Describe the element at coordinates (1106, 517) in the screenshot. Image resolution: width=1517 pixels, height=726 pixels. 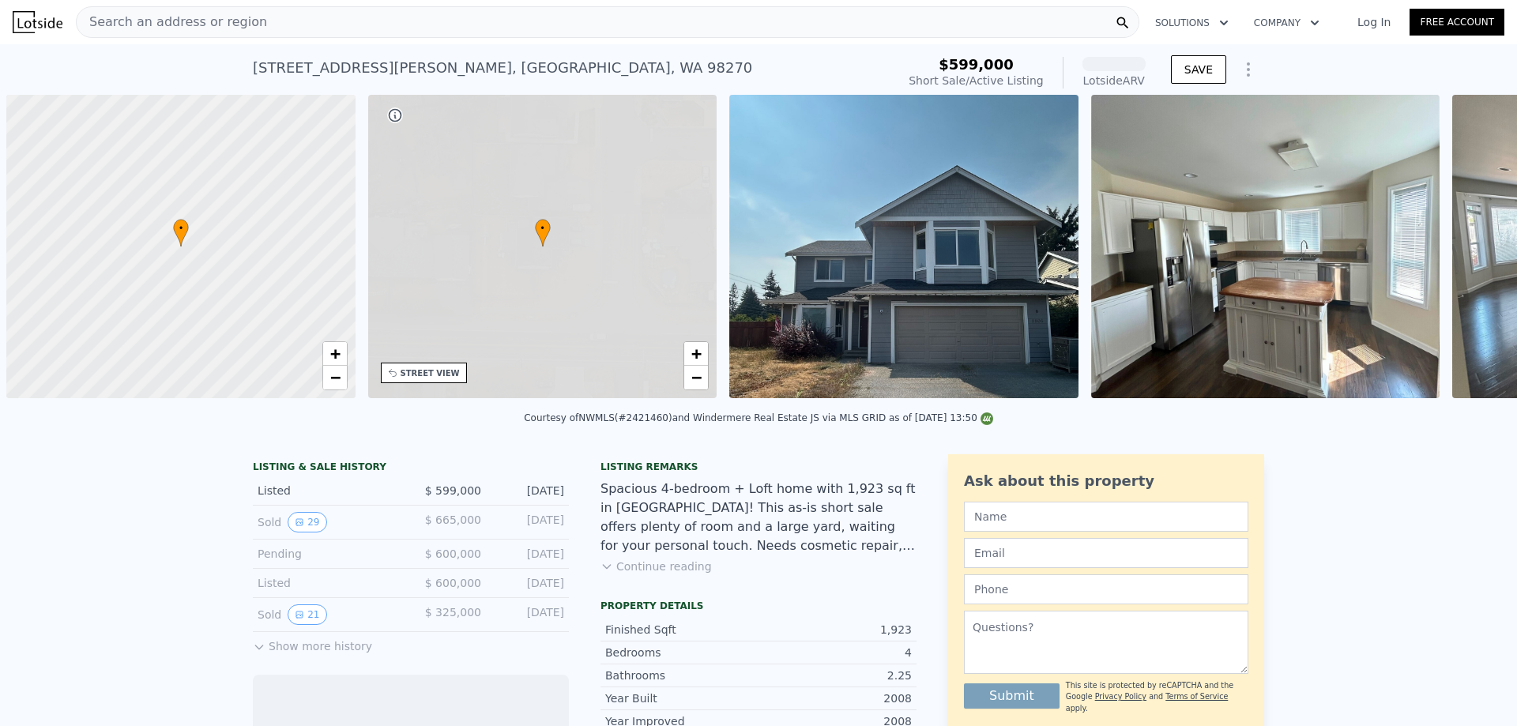
I see `input: Name` at that location.